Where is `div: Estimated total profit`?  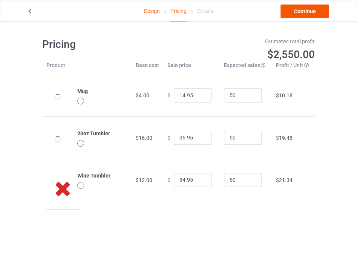
div: Estimated total profit is located at coordinates (250, 41).